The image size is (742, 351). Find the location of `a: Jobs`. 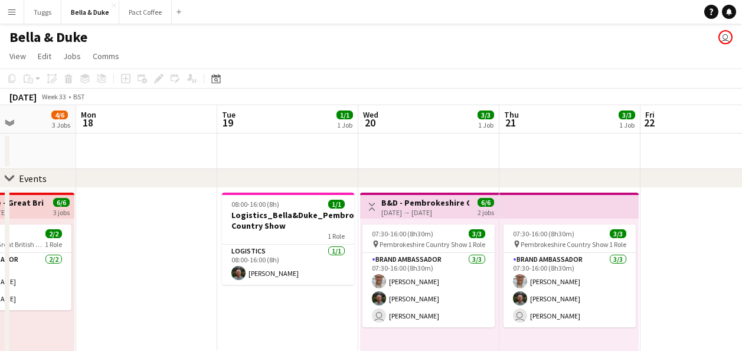

a: Jobs is located at coordinates (72, 56).